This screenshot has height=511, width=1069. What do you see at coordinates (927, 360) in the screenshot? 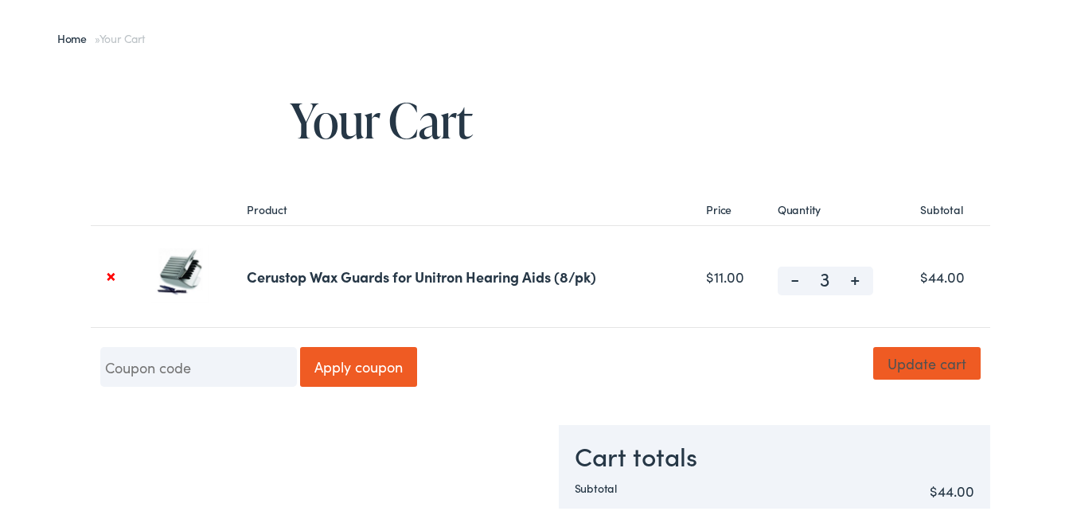
I see `button: Update cart` at bounding box center [927, 360].